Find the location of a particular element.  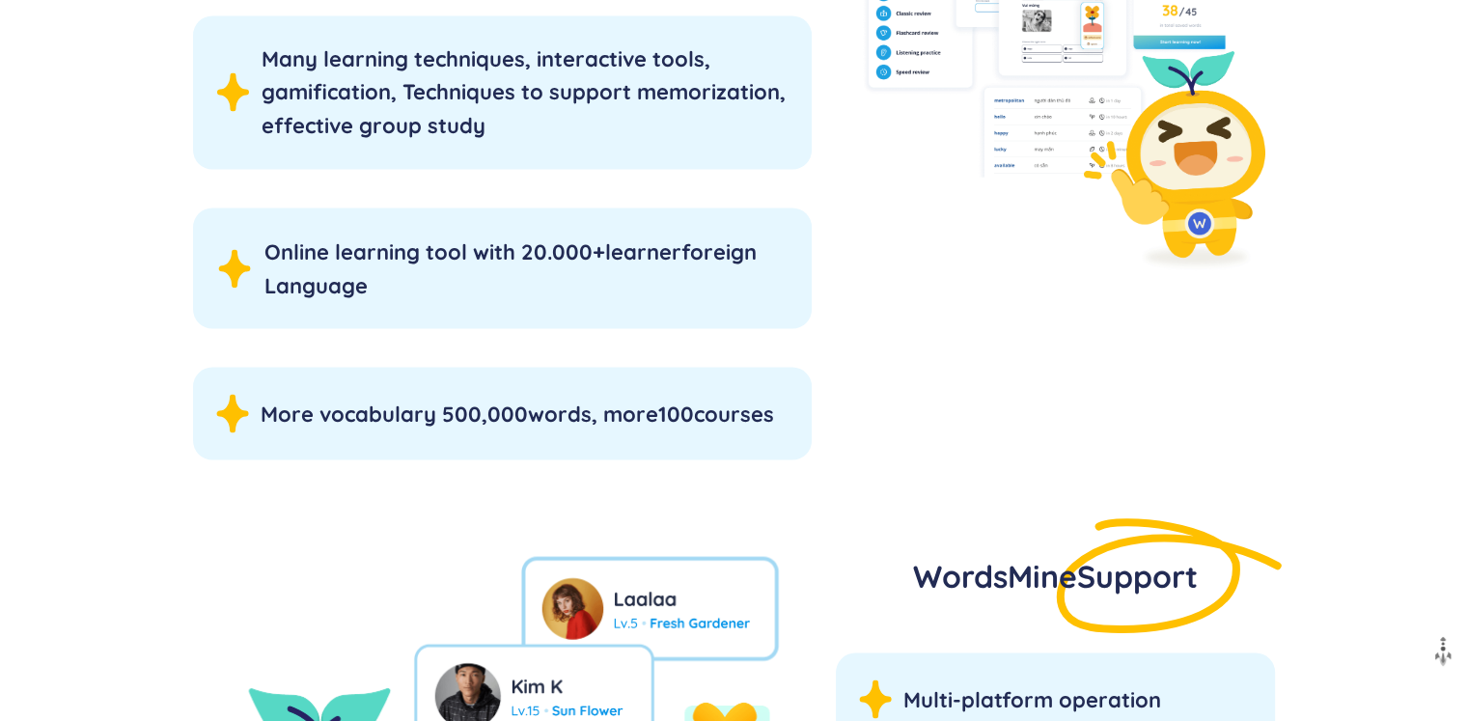

span: 100 is located at coordinates (676, 413).